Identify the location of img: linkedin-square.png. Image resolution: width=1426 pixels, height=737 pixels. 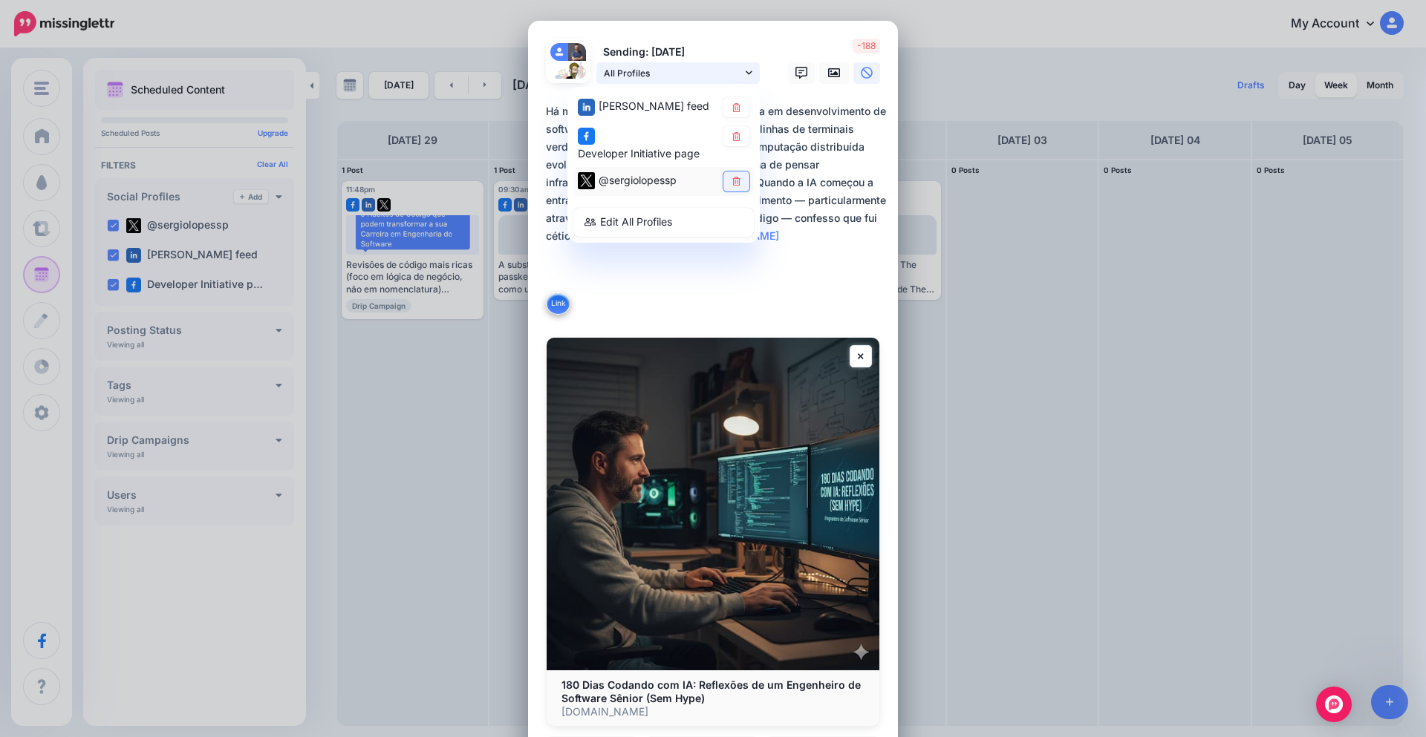
(586, 106).